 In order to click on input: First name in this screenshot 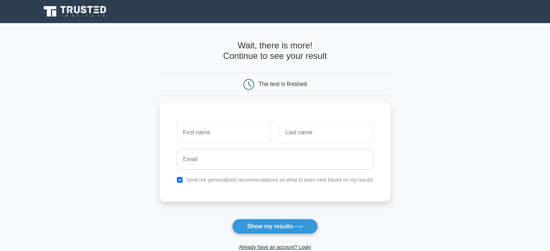, I will do `click(223, 133)`.